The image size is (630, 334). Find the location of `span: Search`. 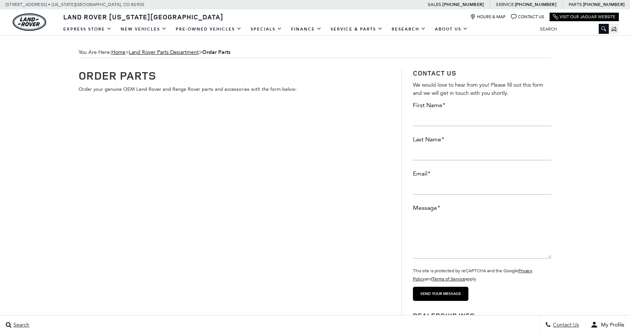

span: Search is located at coordinates (20, 325).